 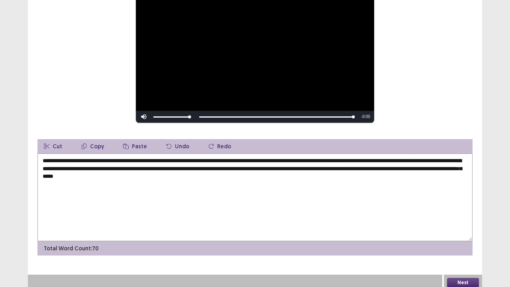 What do you see at coordinates (53, 146) in the screenshot?
I see `button: Cut` at bounding box center [53, 146].